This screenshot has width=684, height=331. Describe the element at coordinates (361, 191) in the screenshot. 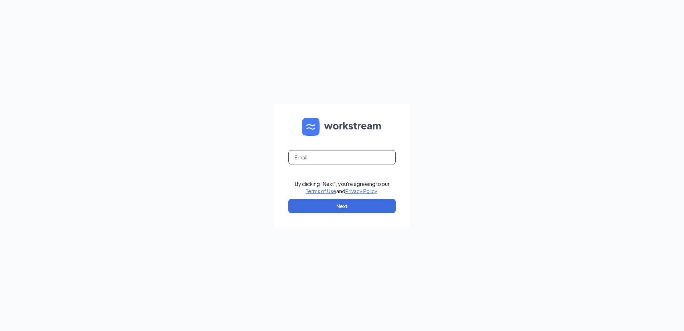

I see `a: Privacy Policy` at that location.